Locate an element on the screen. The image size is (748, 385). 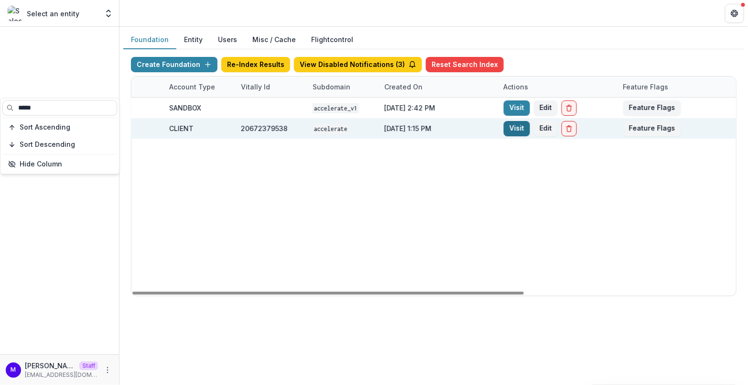
div: SANDBOX is located at coordinates (185, 107).